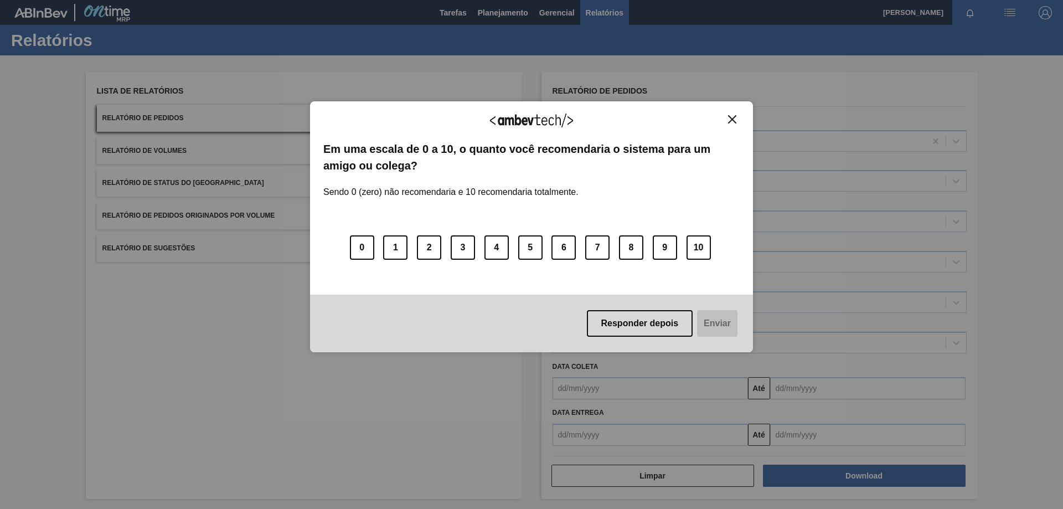 The image size is (1063, 509). Describe the element at coordinates (395, 248) in the screenshot. I see `button: 1` at that location.